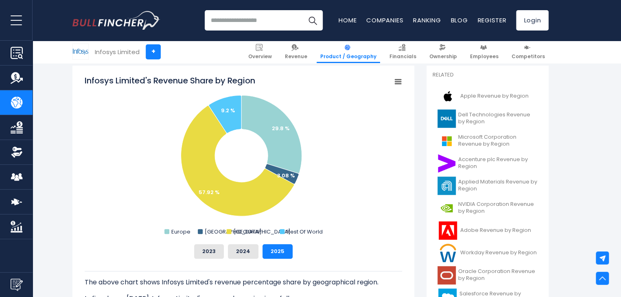 The image size is (621, 297). I want to click on text: Europe, so click(181, 232).